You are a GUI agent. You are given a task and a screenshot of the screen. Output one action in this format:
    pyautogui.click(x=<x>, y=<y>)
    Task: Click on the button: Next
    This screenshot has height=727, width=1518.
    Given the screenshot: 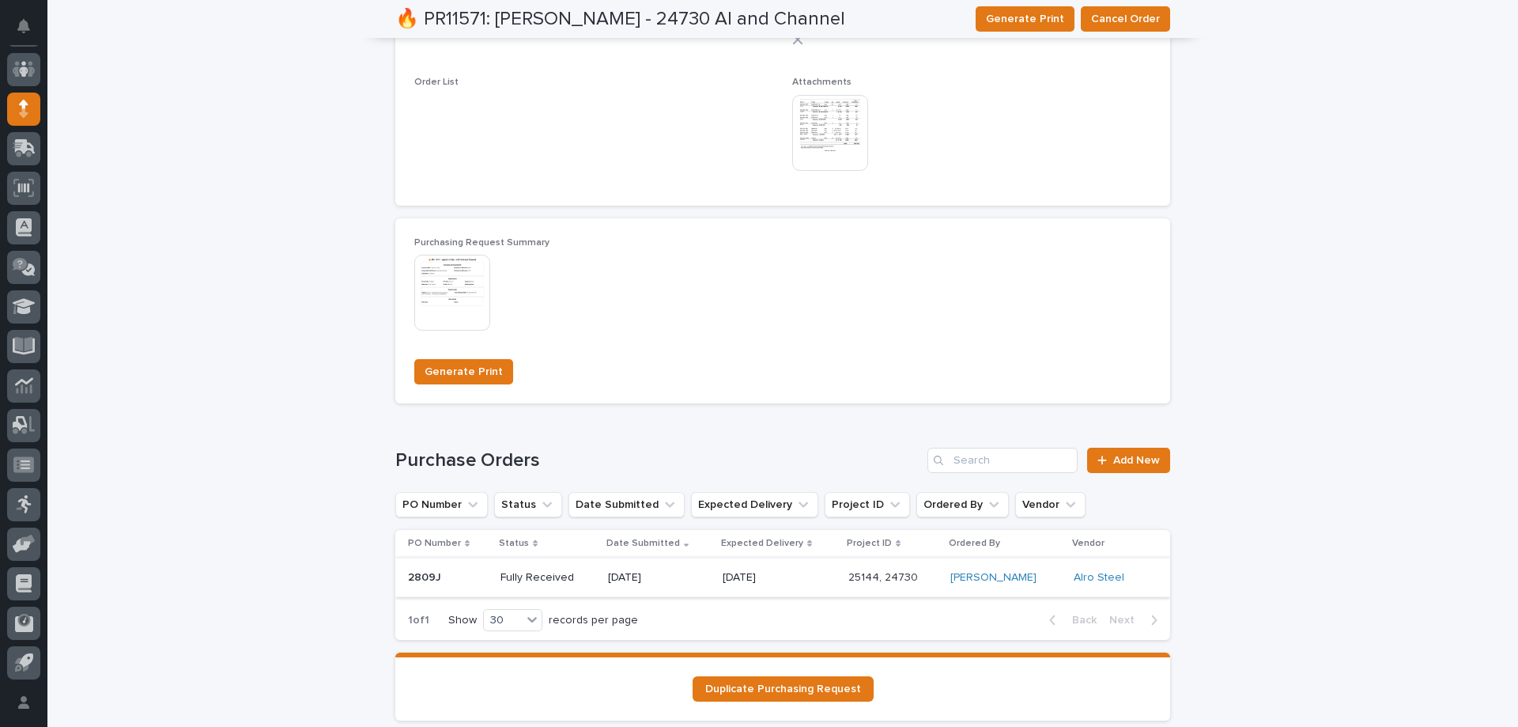 What is the action you would take?
    pyautogui.click(x=1136, y=620)
    